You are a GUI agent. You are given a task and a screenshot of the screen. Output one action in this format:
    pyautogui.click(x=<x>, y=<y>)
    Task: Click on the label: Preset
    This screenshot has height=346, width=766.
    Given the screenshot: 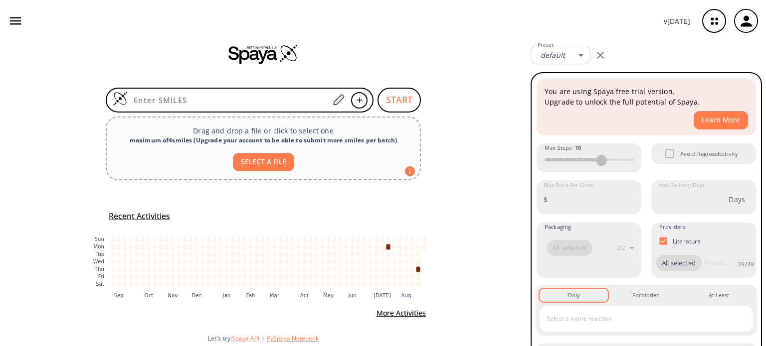 What is the action you would take?
    pyautogui.click(x=545, y=45)
    